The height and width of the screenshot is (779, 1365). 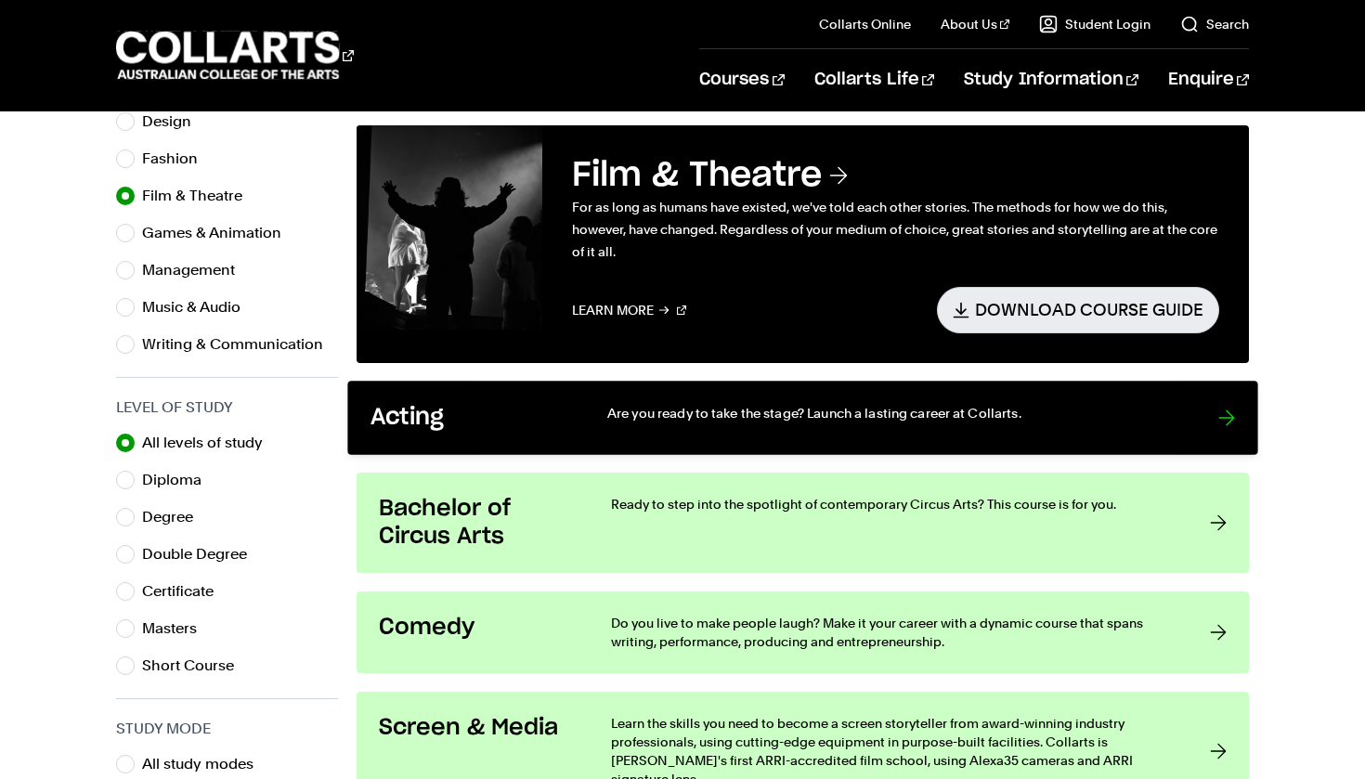 What do you see at coordinates (199, 307) in the screenshot?
I see `label: Music & Audio` at bounding box center [199, 307].